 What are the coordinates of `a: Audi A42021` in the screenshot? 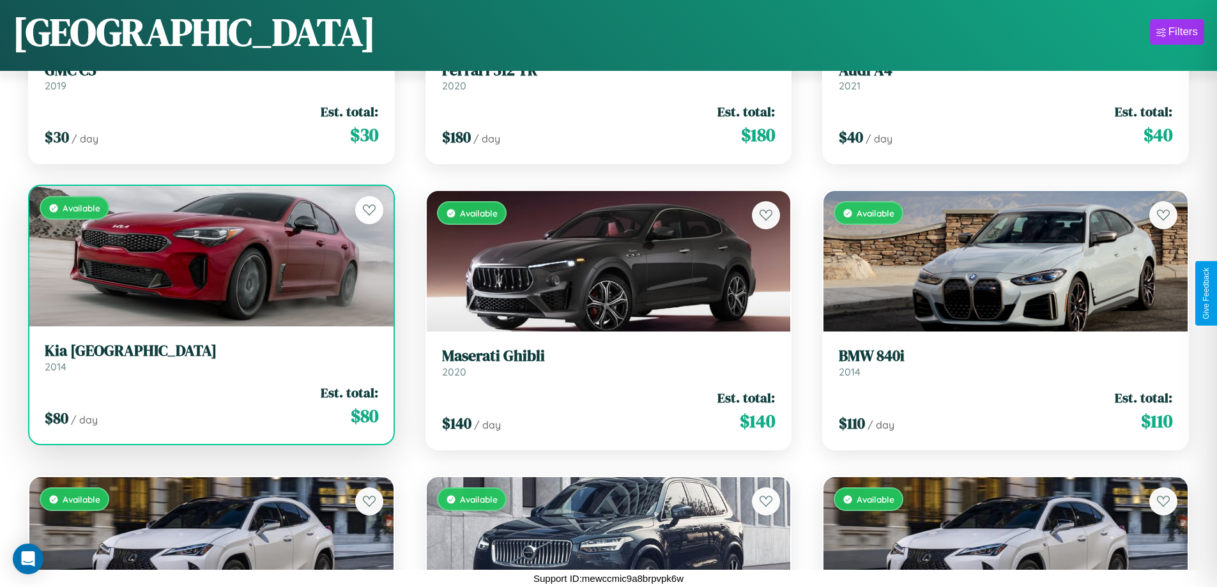 It's located at (1005, 77).